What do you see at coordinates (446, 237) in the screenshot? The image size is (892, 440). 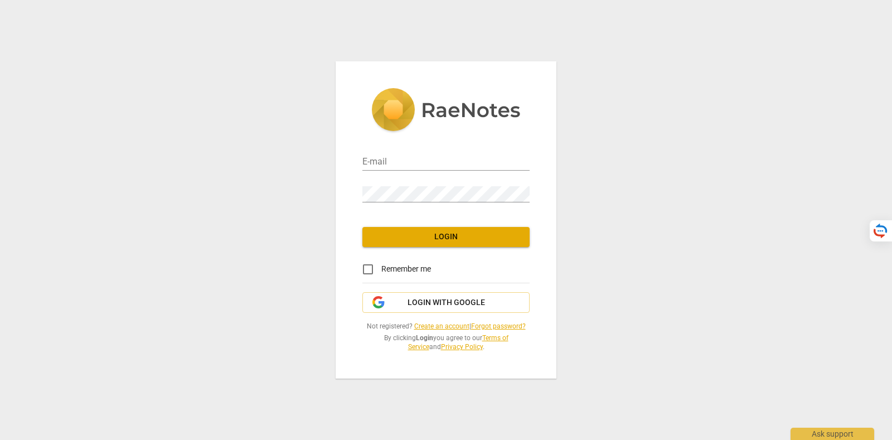 I see `button: Login` at bounding box center [446, 237].